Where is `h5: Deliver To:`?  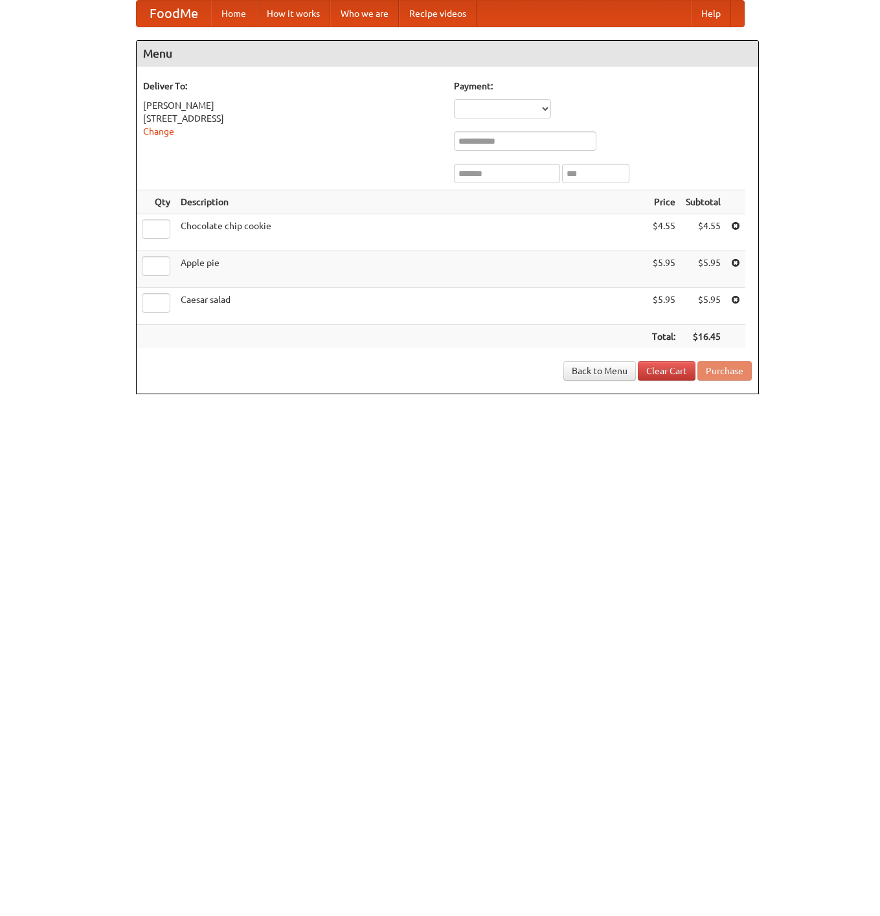 h5: Deliver To: is located at coordinates (292, 86).